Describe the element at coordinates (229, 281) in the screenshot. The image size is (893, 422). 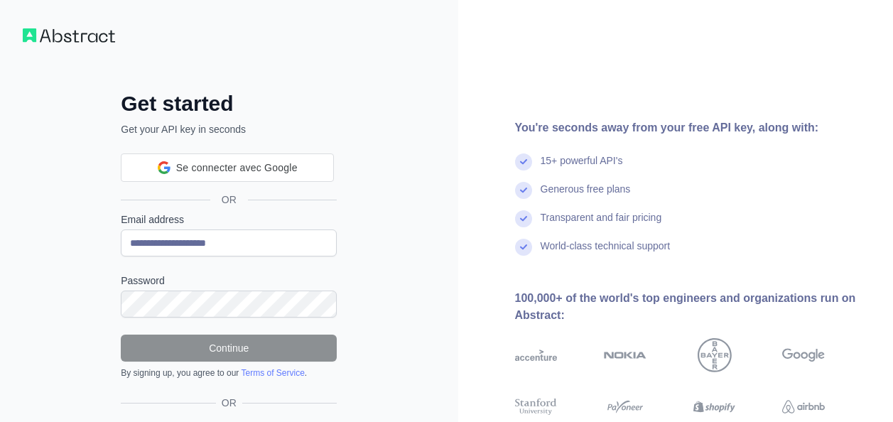
I see `label: Password` at that location.